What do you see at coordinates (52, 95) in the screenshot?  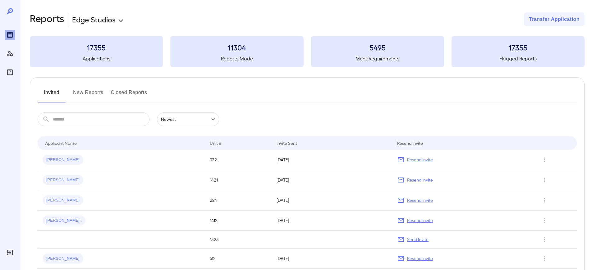 I see `button: Invited` at bounding box center [52, 95].